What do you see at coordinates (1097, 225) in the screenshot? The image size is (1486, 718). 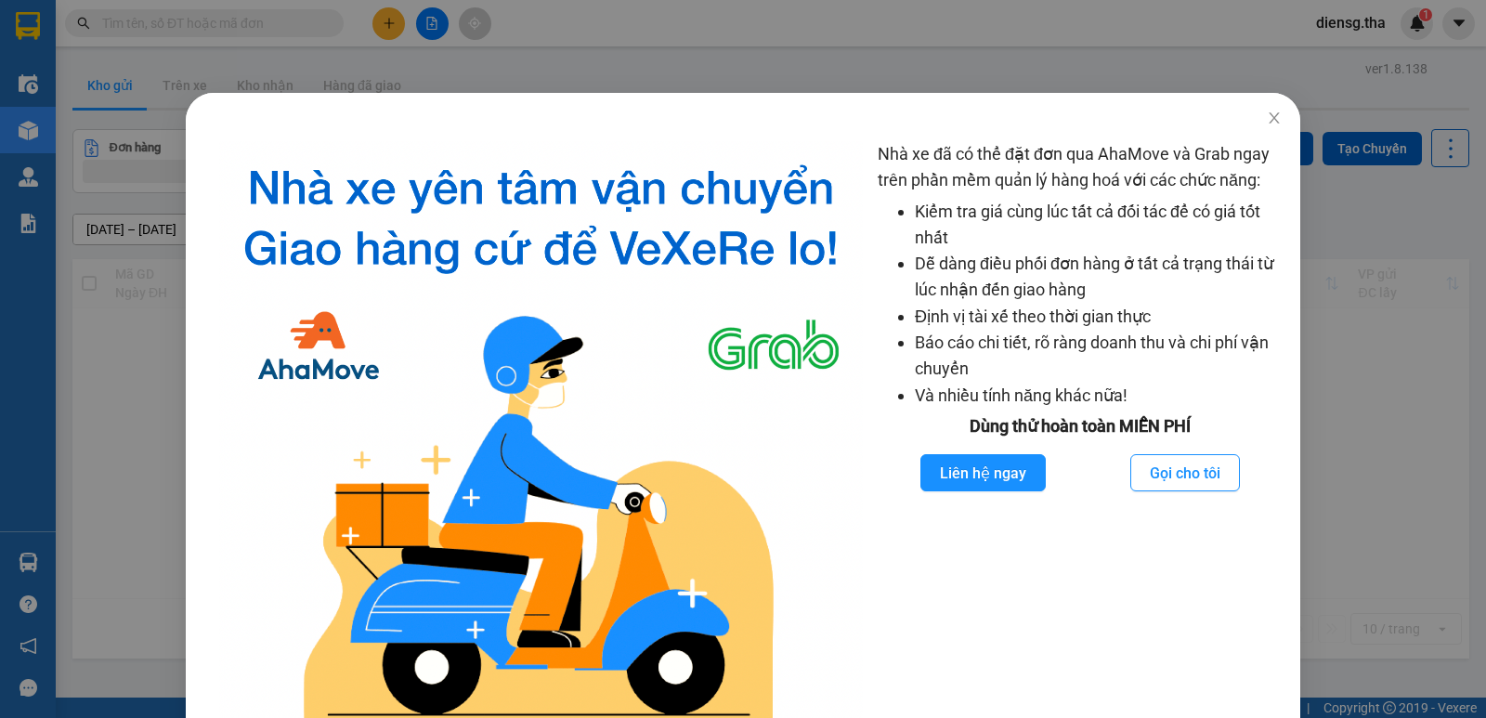 I see `li: Kiểm tra giá cùng lúc tất cả đối tác để có giá tốt nhất` at bounding box center [1097, 225].